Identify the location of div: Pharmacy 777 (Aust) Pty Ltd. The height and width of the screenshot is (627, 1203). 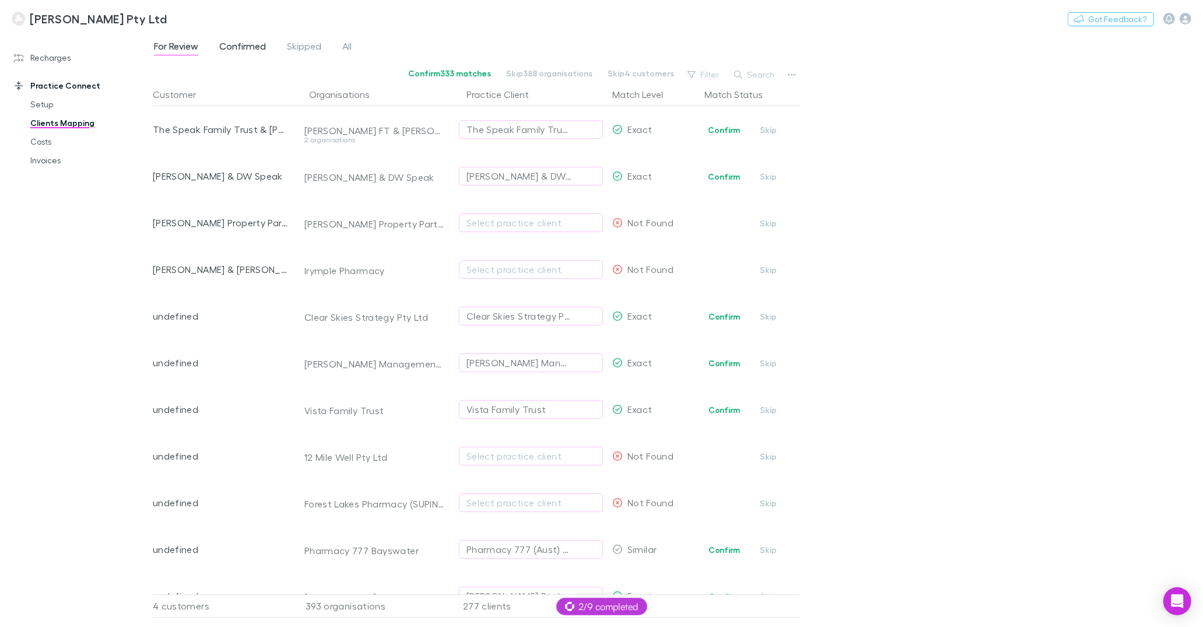
(519, 549).